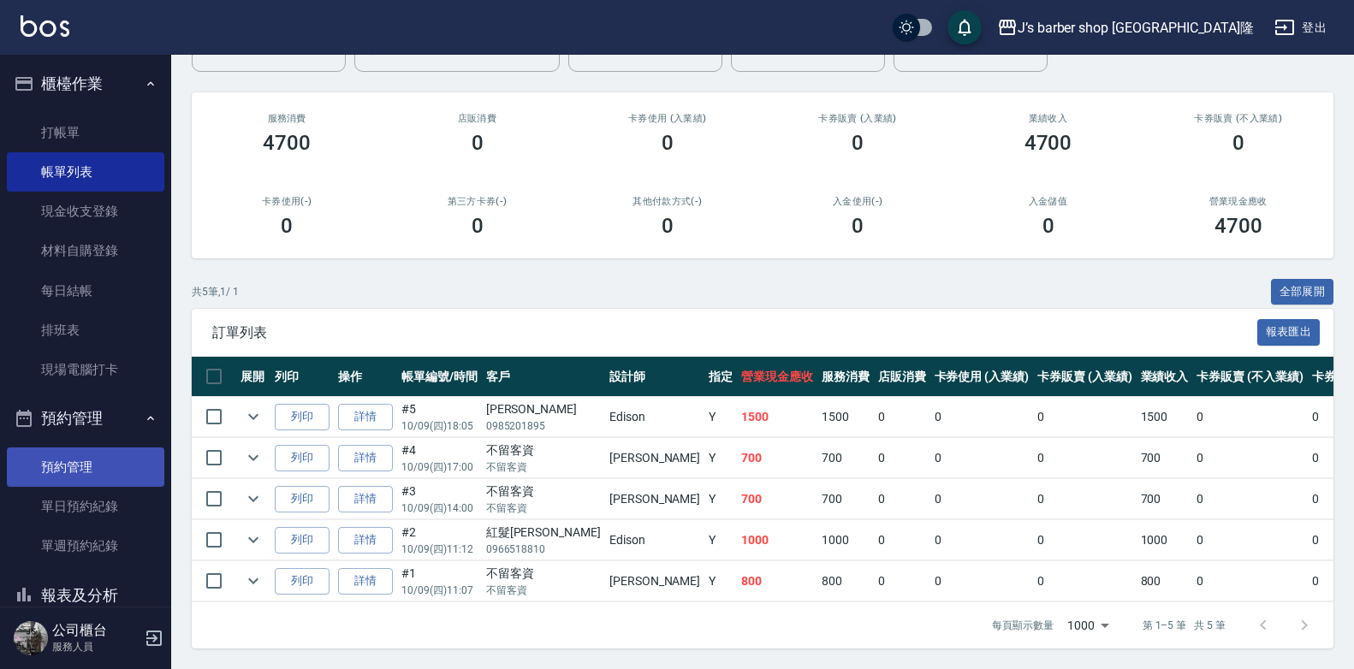  What do you see at coordinates (777, 377) in the screenshot?
I see `th: 營業現金應收` at bounding box center [777, 377].